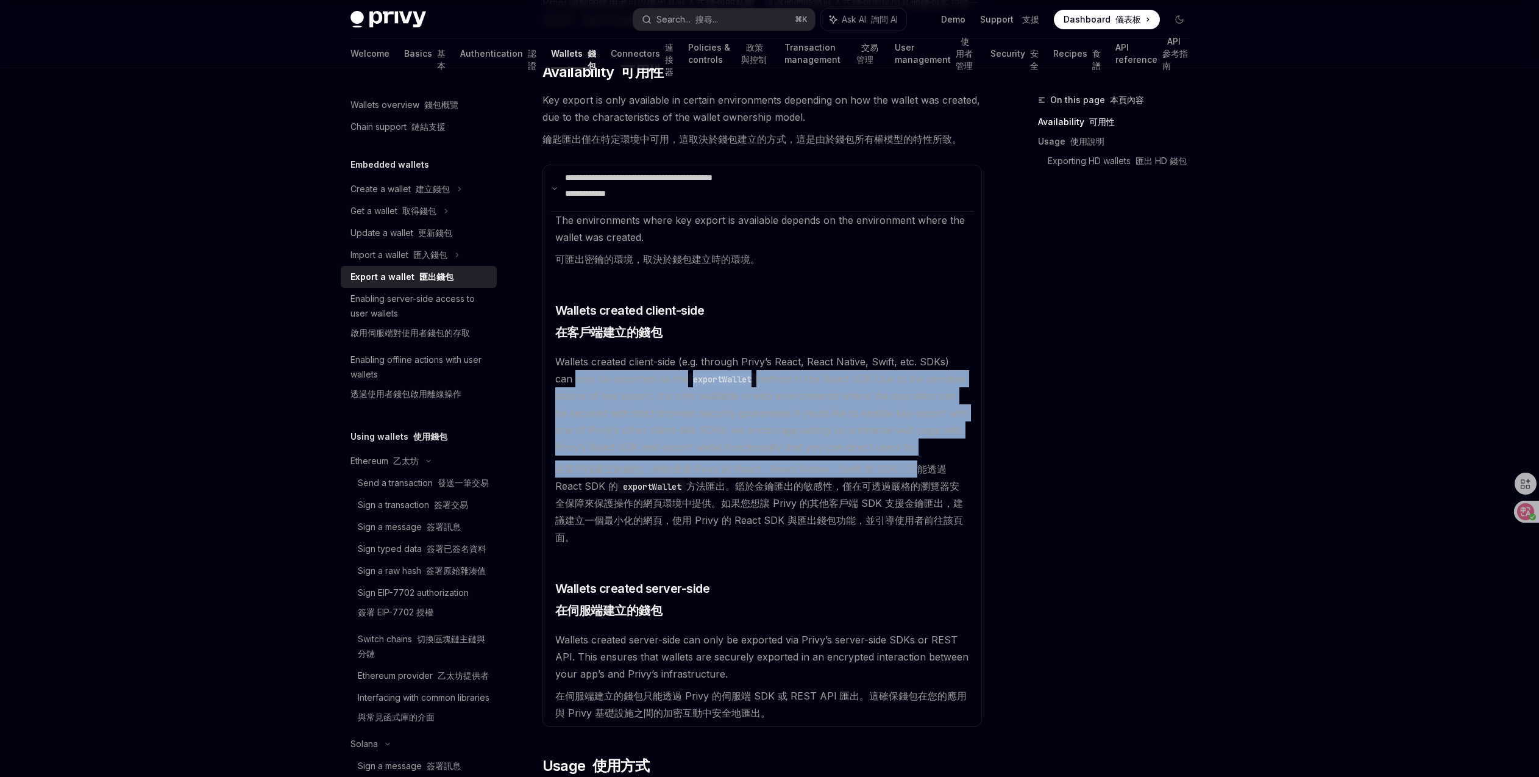 This screenshot has height=777, width=1539. I want to click on div: Sign EIP-7702 authorization, so click(413, 605).